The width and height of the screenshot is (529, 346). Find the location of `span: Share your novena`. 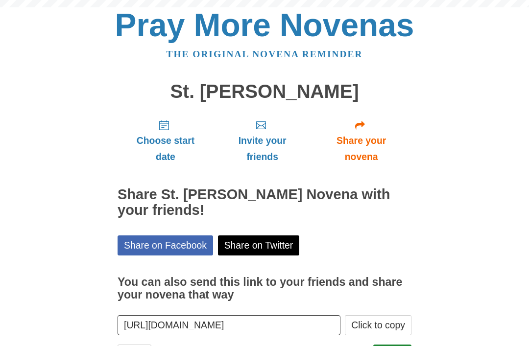

span: Share your novena is located at coordinates (361, 149).